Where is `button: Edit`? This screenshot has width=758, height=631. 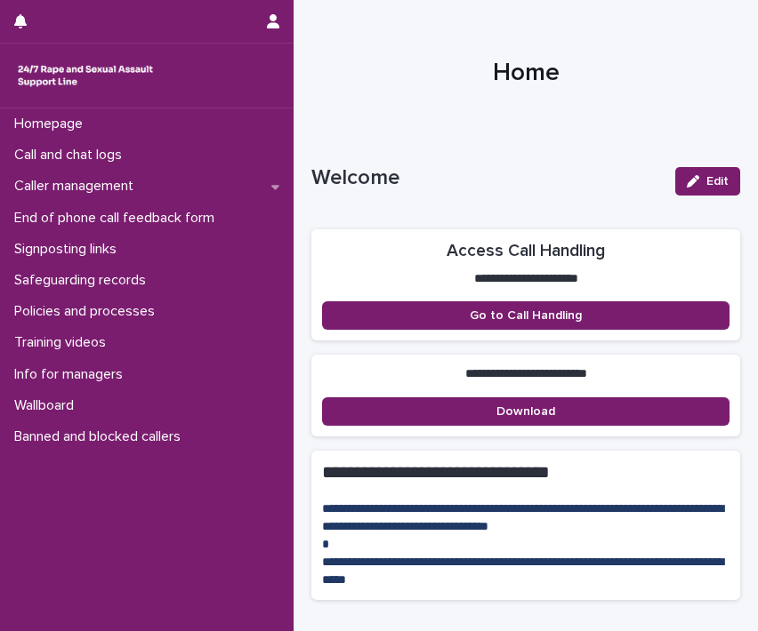 button: Edit is located at coordinates (707, 181).